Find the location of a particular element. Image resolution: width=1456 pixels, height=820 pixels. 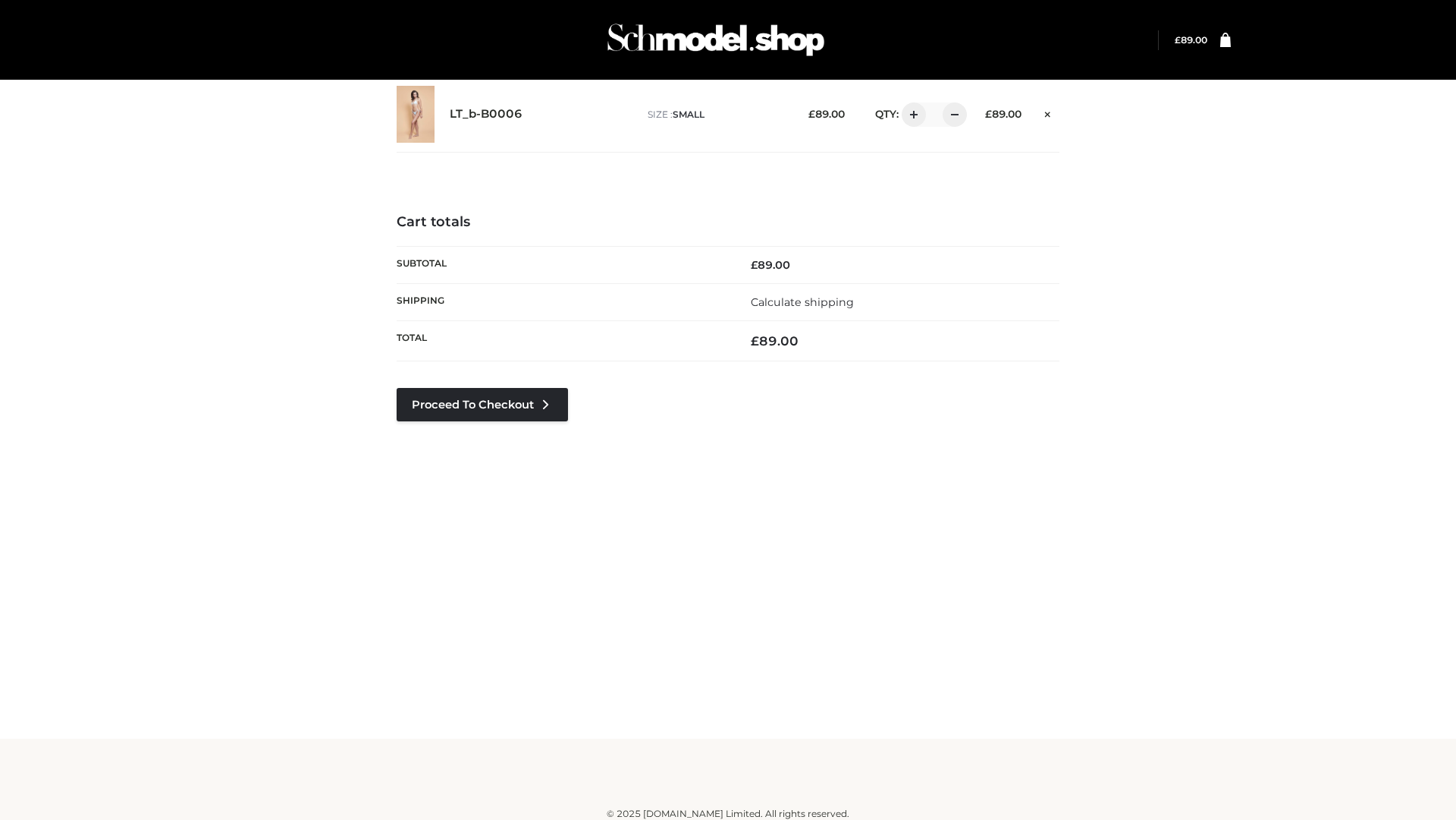

a: Schmodel Admin 964 is located at coordinates (716, 39).